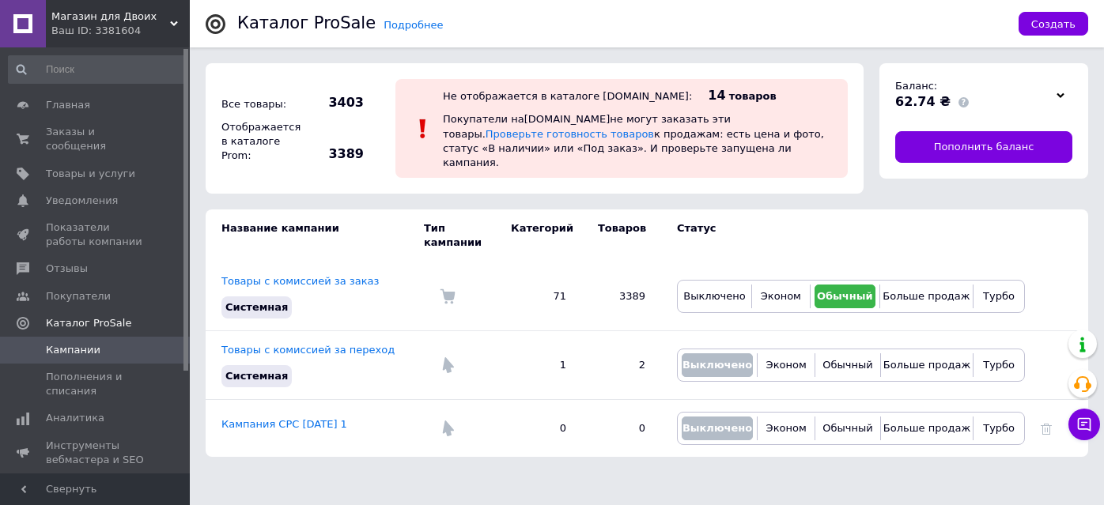 Image resolution: width=1104 pixels, height=505 pixels. Describe the element at coordinates (843, 236) in the screenshot. I see `td: Статус` at that location.